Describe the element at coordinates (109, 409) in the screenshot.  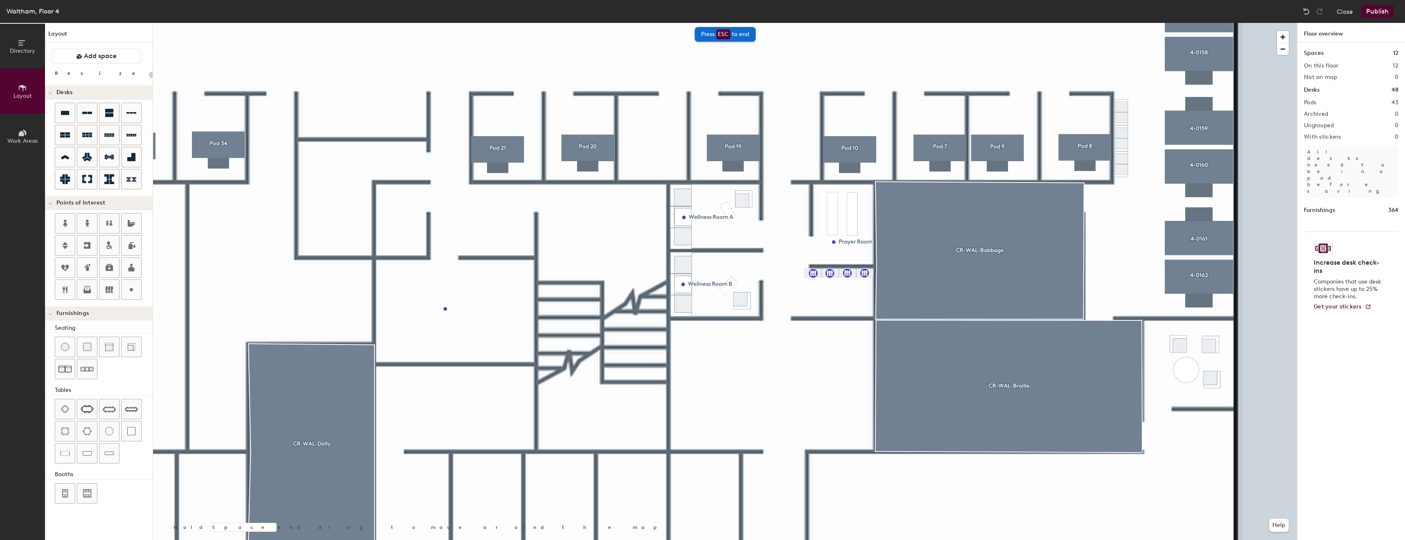
I see `button: Eight seat table` at that location.